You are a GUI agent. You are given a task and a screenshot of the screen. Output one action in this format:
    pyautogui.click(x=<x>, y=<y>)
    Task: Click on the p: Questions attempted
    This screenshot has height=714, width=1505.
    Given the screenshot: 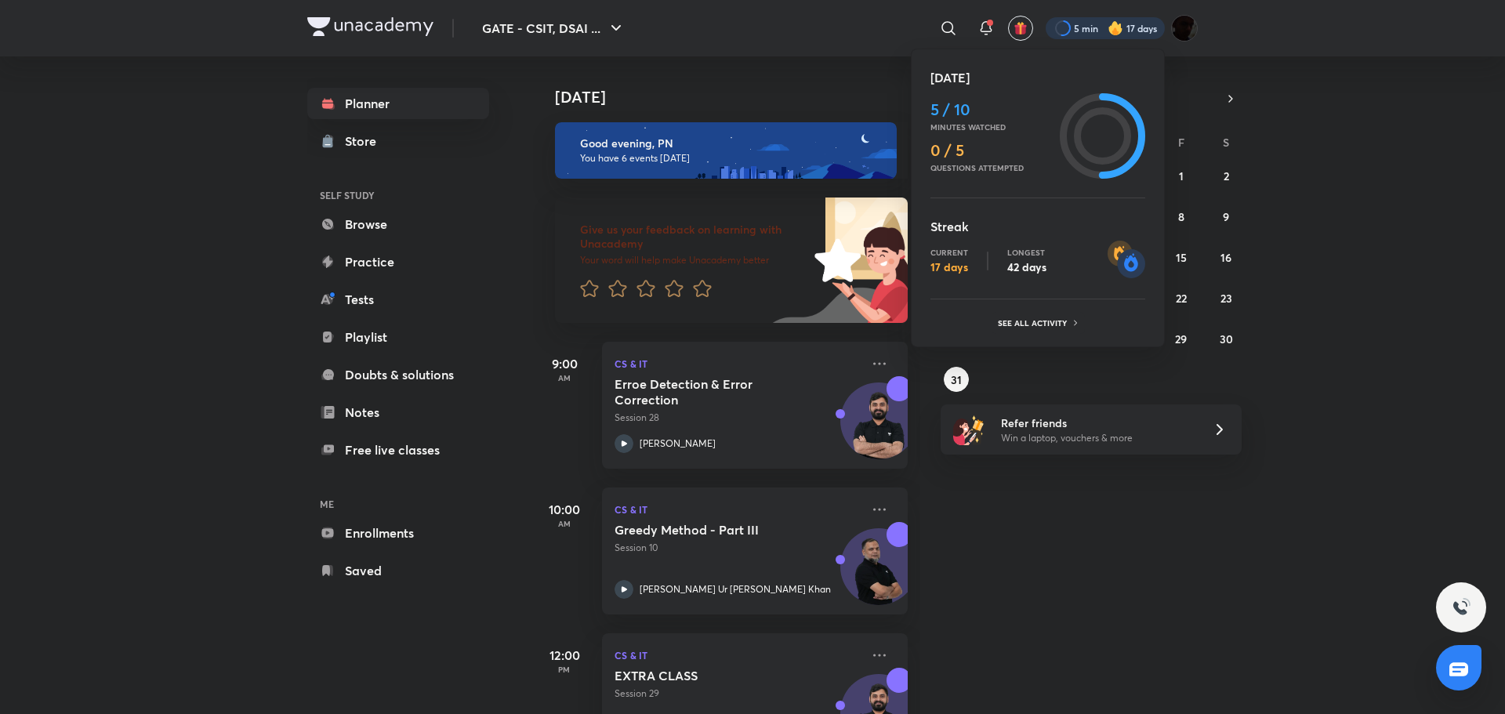 What is the action you would take?
    pyautogui.click(x=992, y=168)
    